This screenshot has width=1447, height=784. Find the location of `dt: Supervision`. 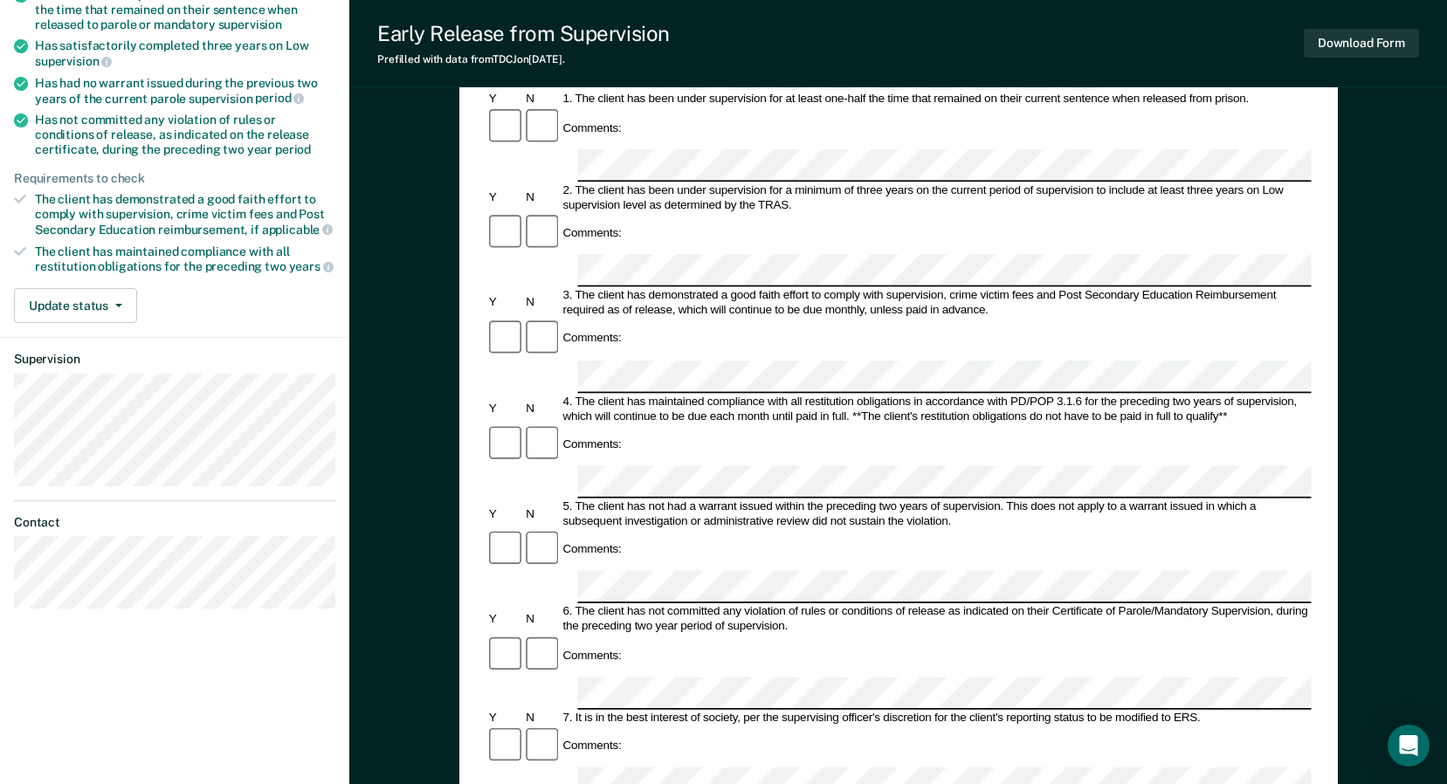

dt: Supervision is located at coordinates (175, 359).